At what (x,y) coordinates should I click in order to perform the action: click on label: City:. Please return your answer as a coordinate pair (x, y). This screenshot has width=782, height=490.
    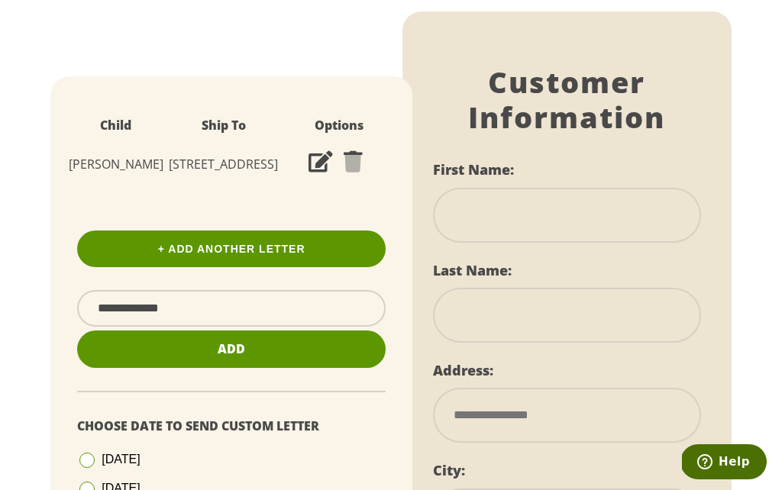
    Looking at the image, I should click on (449, 470).